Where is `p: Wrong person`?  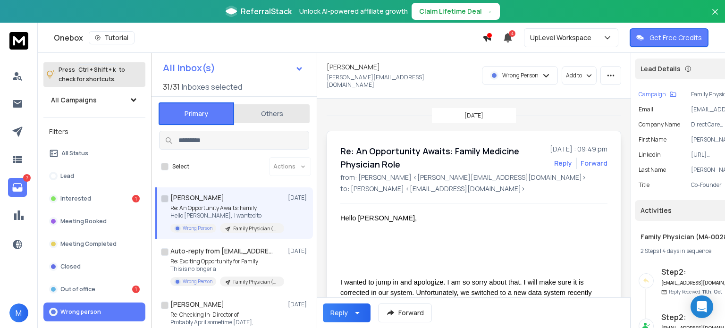 p: Wrong person is located at coordinates (81, 312).